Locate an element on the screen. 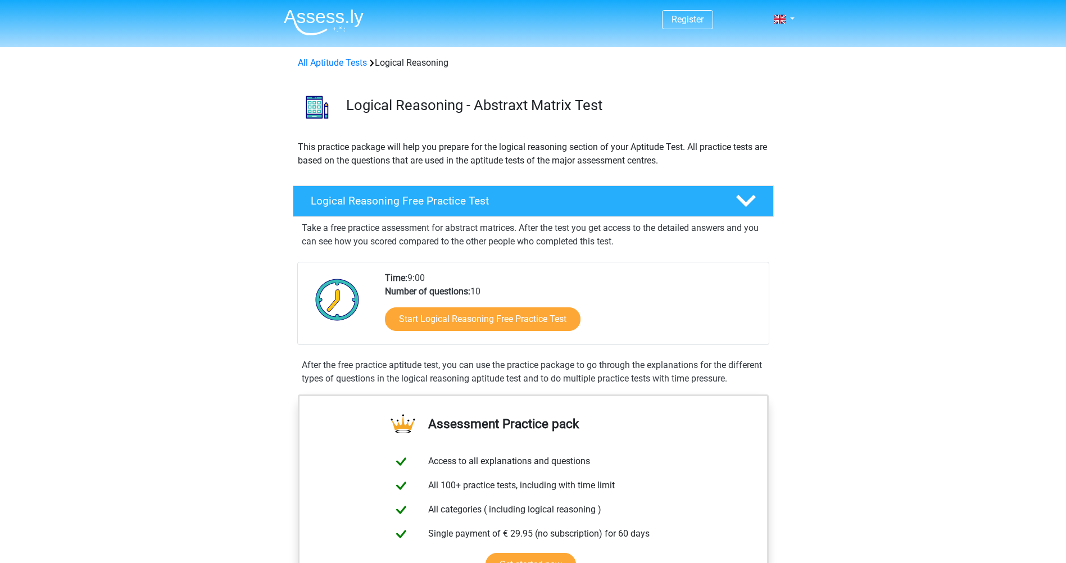 Image resolution: width=1066 pixels, height=563 pixels. a: All Aptitude Tests is located at coordinates (332, 62).